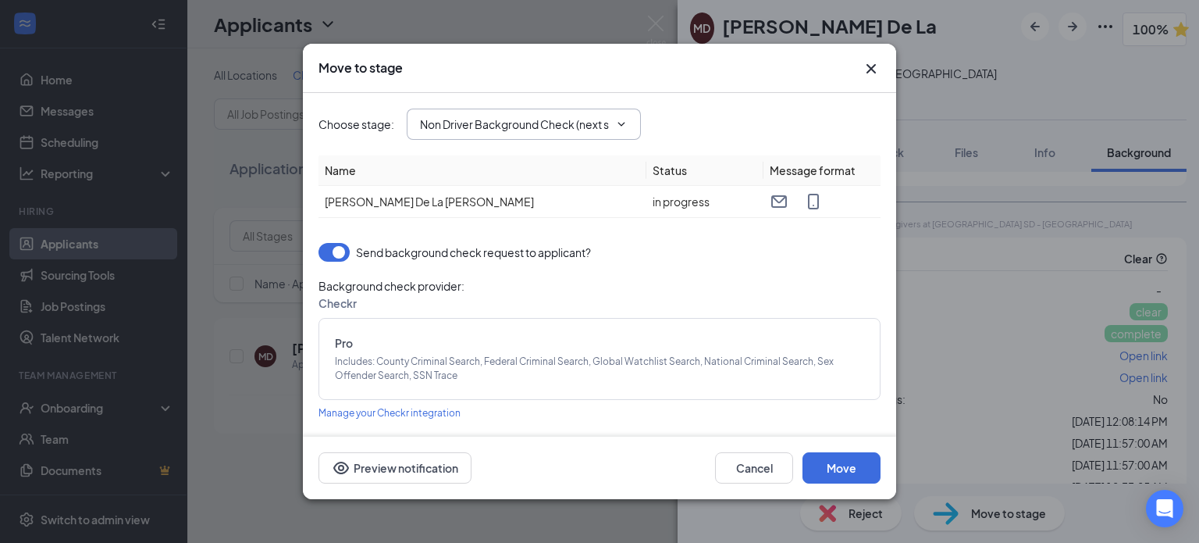 This screenshot has width=1199, height=543. Describe the element at coordinates (341, 468) in the screenshot. I see `svg: Eye` at that location.